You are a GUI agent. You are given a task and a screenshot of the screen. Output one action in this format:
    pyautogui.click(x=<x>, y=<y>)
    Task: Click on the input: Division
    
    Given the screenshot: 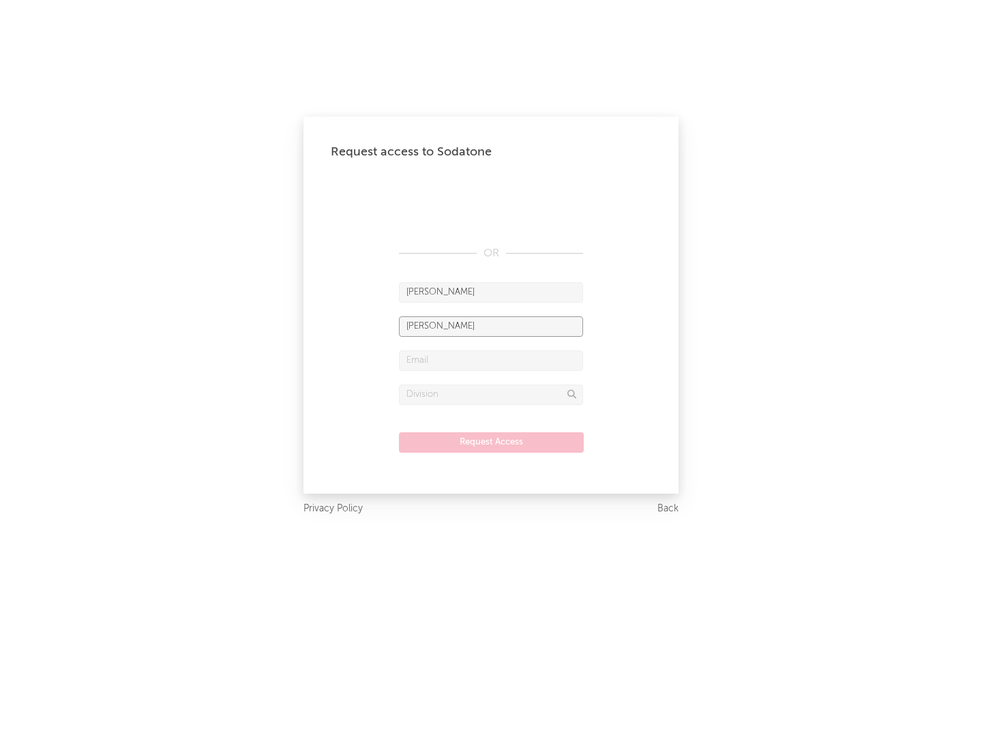 What is the action you would take?
    pyautogui.click(x=491, y=395)
    